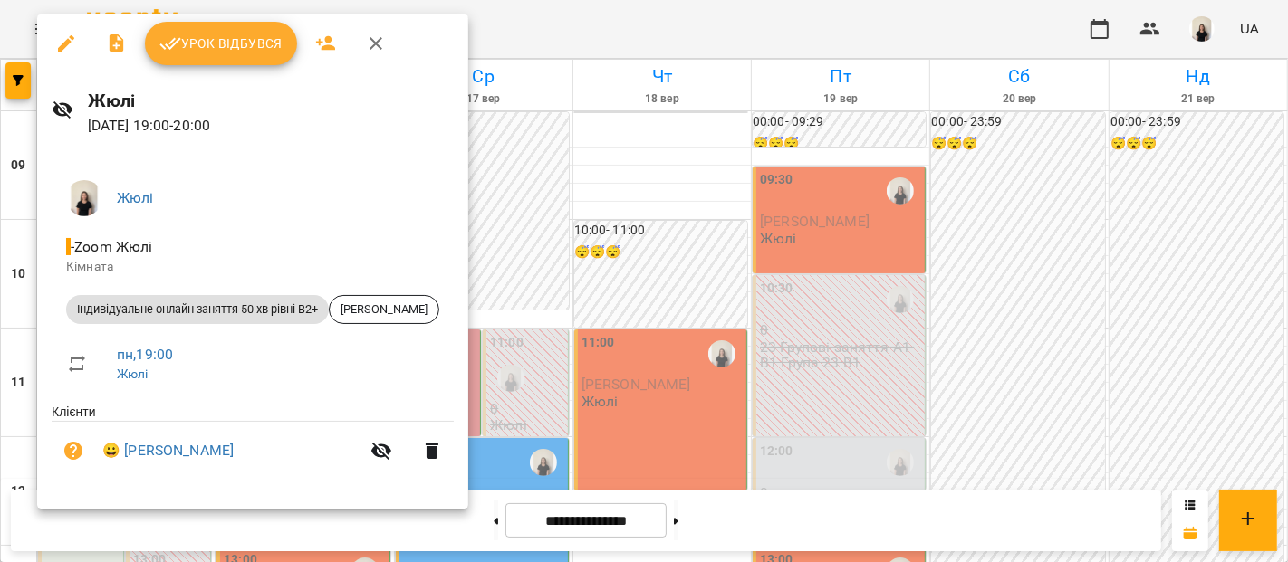 The height and width of the screenshot is (562, 1288). Describe the element at coordinates (271, 101) in the screenshot. I see `h6: Жюлі` at that location.